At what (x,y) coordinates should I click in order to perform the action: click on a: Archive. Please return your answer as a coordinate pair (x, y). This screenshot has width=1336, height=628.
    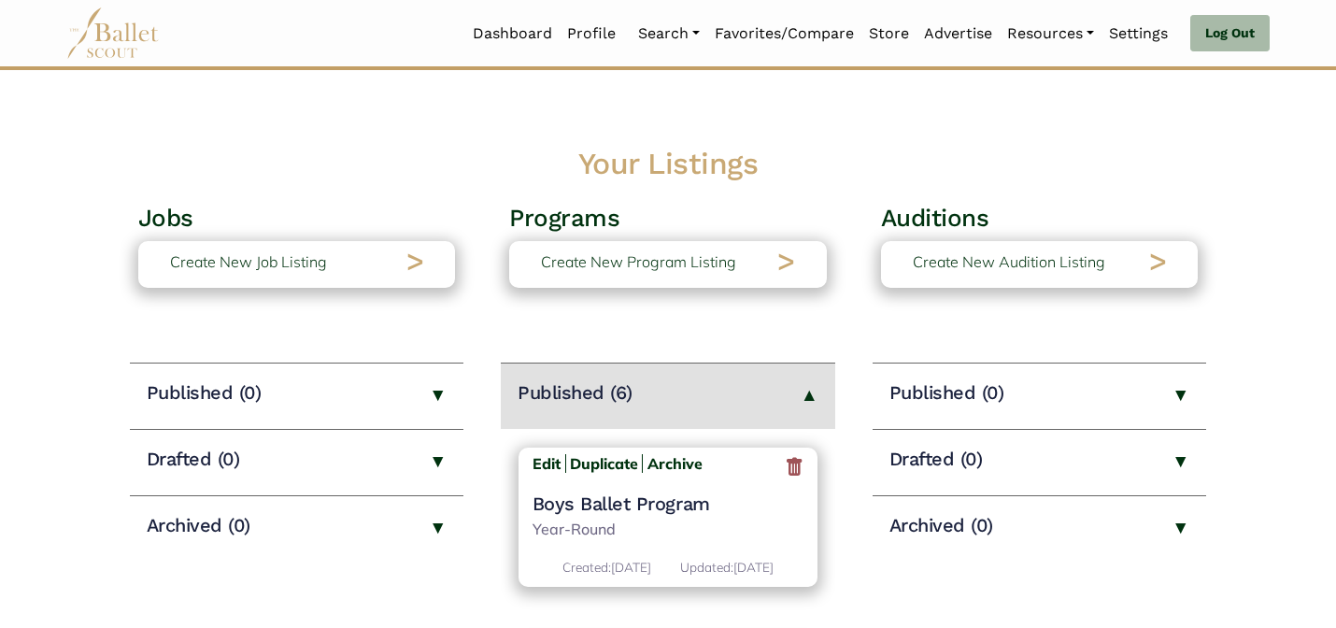
    Looking at the image, I should click on (672, 463).